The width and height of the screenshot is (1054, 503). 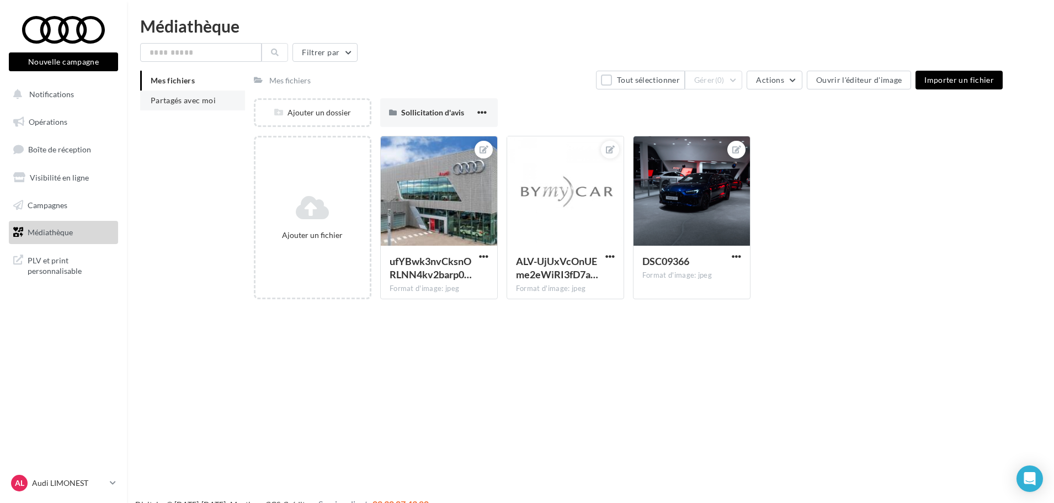 What do you see at coordinates (312, 235) in the screenshot?
I see `div: Ajouter un fichier` at bounding box center [312, 235].